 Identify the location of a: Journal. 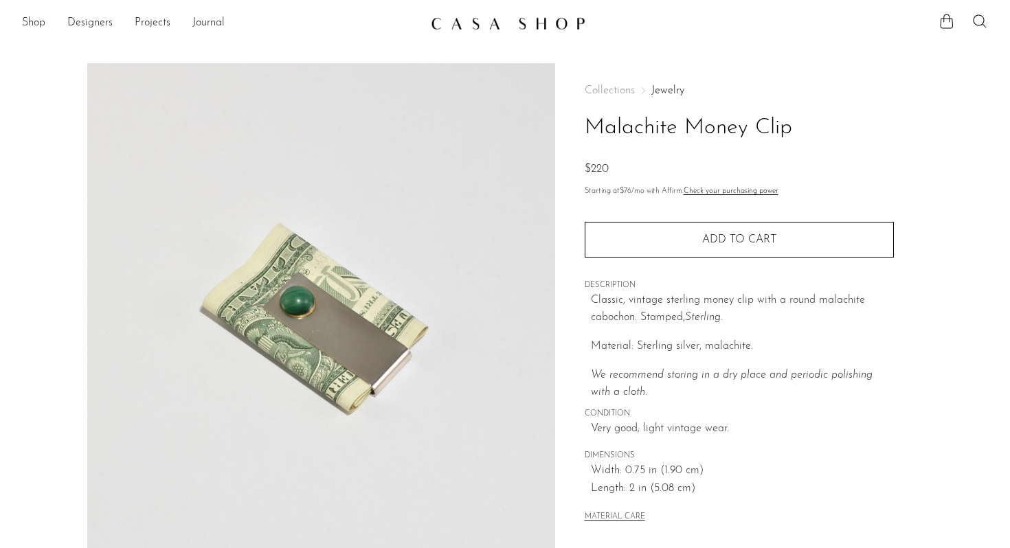
(208, 23).